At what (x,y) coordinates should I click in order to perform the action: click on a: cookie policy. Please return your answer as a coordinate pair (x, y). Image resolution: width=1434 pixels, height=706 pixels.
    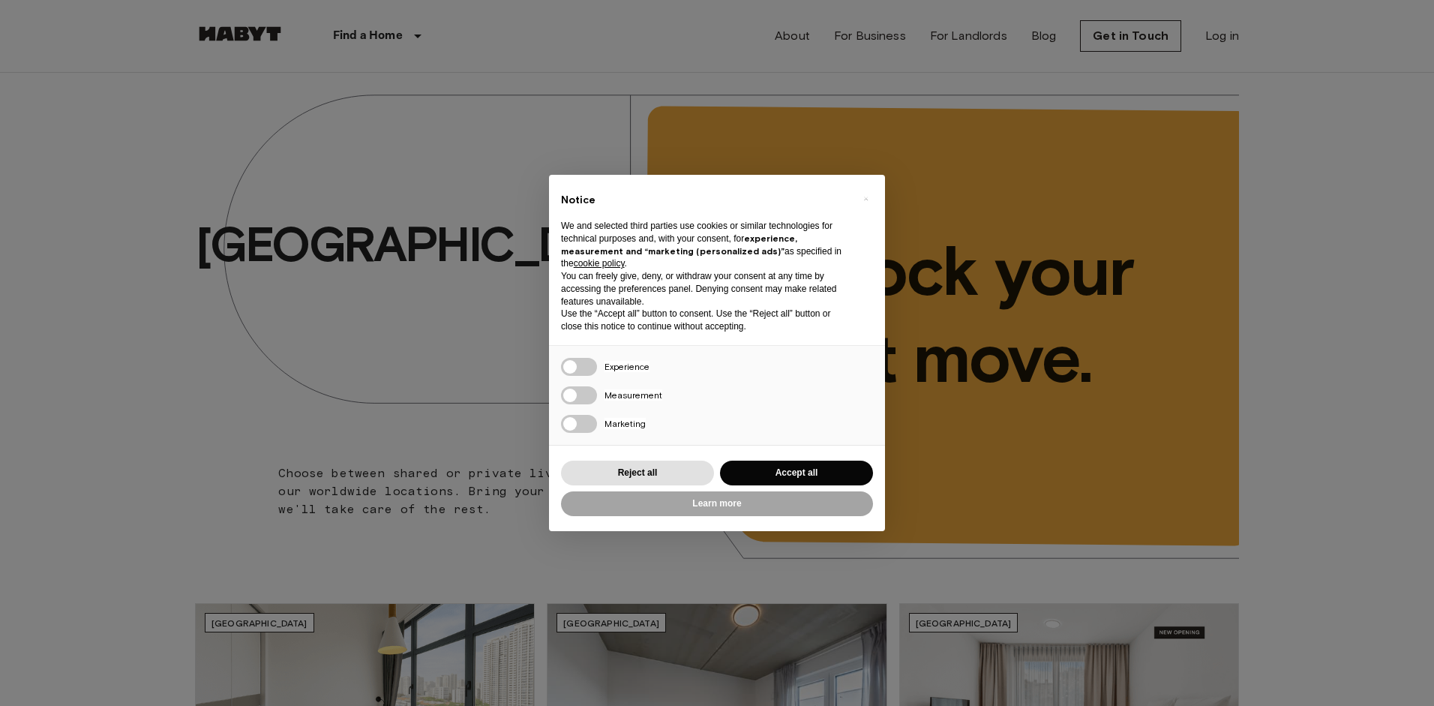
    Looking at the image, I should click on (599, 263).